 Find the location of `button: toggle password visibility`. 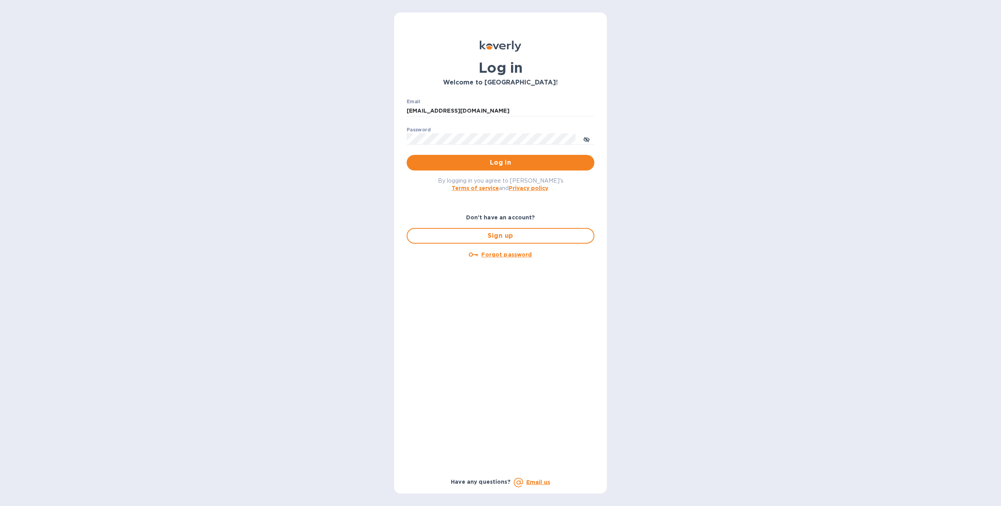

button: toggle password visibility is located at coordinates (587, 139).